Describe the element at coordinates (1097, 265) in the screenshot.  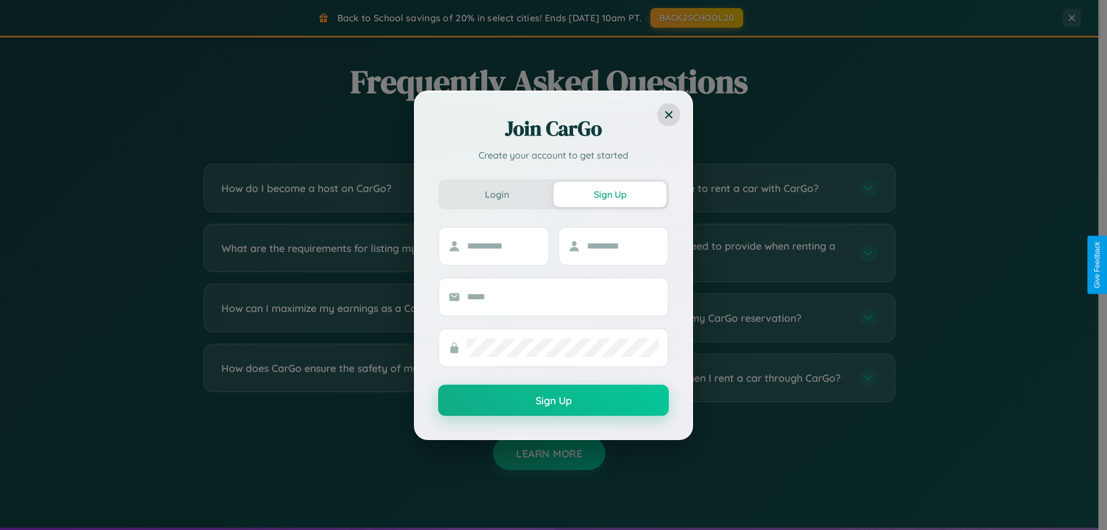
I see `div: Give Feedback` at that location.